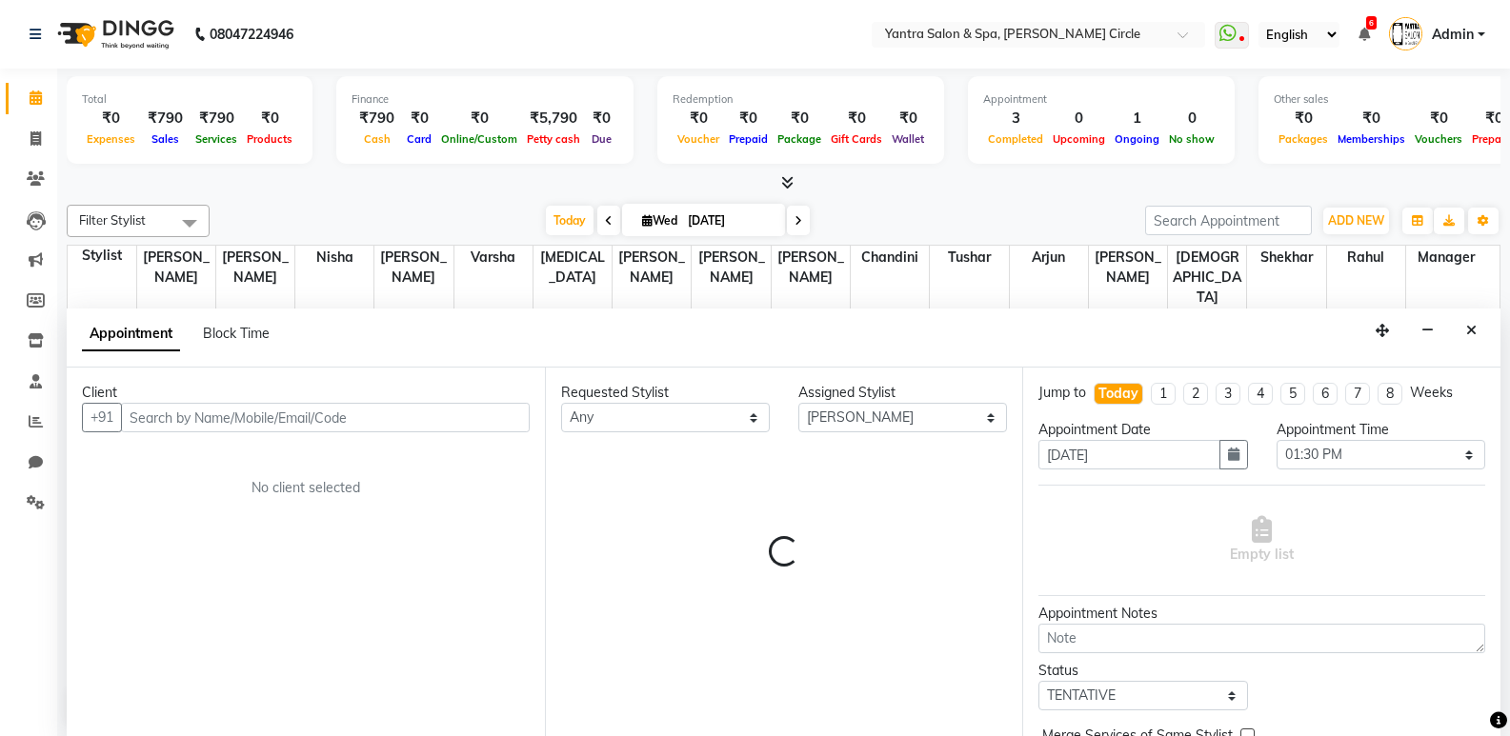  Describe the element at coordinates (1293, 393) in the screenshot. I see `li: 5` at that location.